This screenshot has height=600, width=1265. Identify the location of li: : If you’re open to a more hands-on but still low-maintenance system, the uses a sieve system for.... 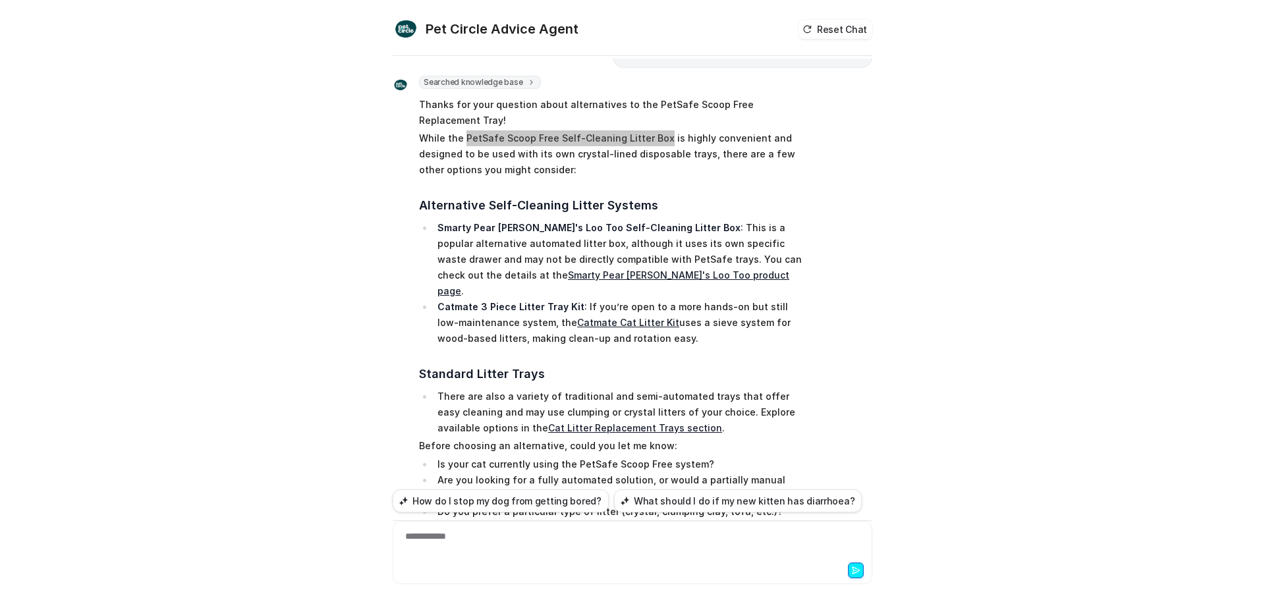
(619, 323).